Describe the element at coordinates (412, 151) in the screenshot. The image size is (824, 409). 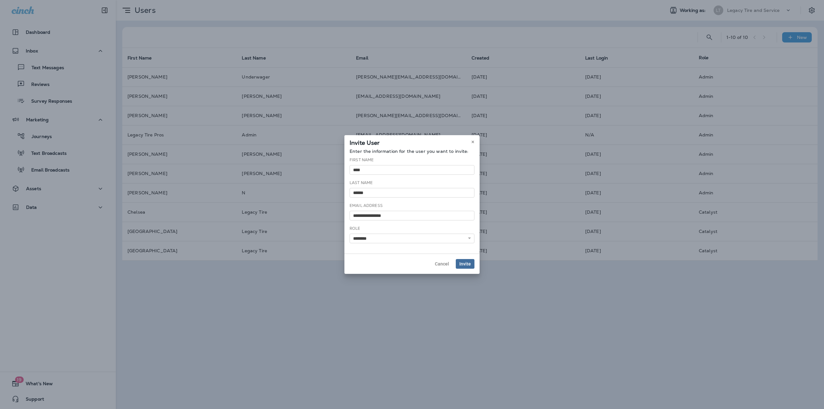
I see `p: Enter the information for the user you want to invite:` at that location.